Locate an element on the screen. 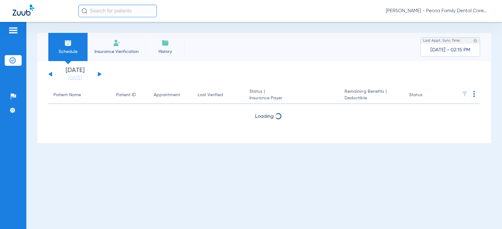 The image size is (502, 229). span: Loading is located at coordinates (264, 117).